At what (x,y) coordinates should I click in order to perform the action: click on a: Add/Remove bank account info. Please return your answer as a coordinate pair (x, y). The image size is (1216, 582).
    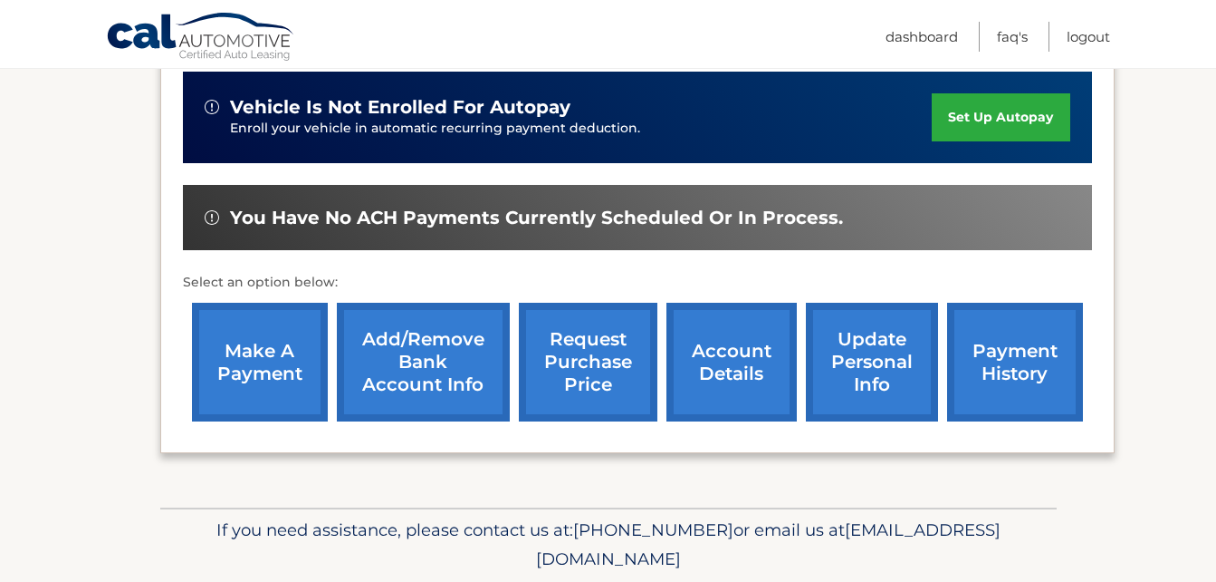
    Looking at the image, I should click on (423, 361).